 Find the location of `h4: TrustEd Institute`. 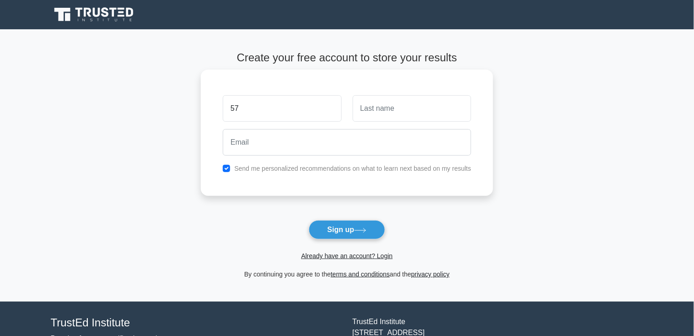

h4: TrustEd Institute is located at coordinates (196, 322).